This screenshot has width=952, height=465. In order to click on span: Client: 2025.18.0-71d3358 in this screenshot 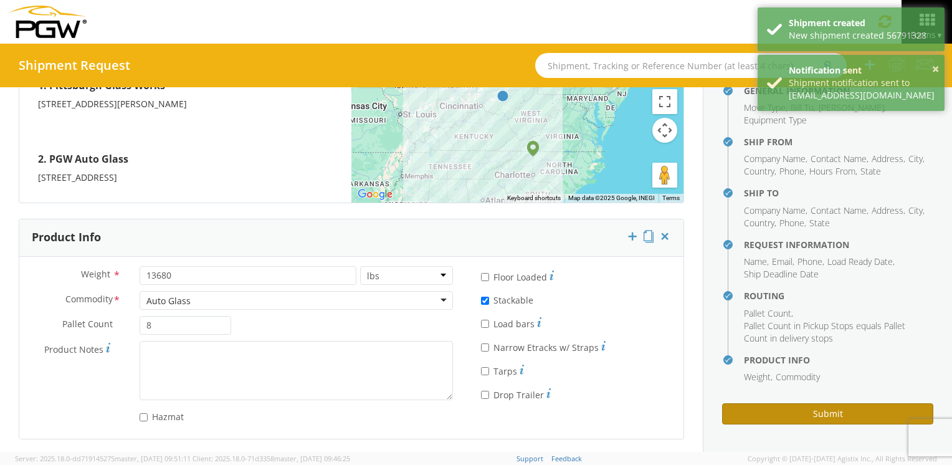, I will do `click(271, 458)`.